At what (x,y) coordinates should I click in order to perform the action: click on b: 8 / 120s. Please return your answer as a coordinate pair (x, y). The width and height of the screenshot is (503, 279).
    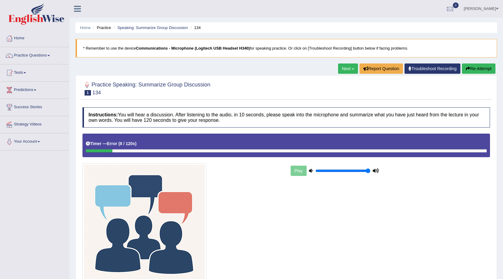
    Looking at the image, I should click on (128, 144).